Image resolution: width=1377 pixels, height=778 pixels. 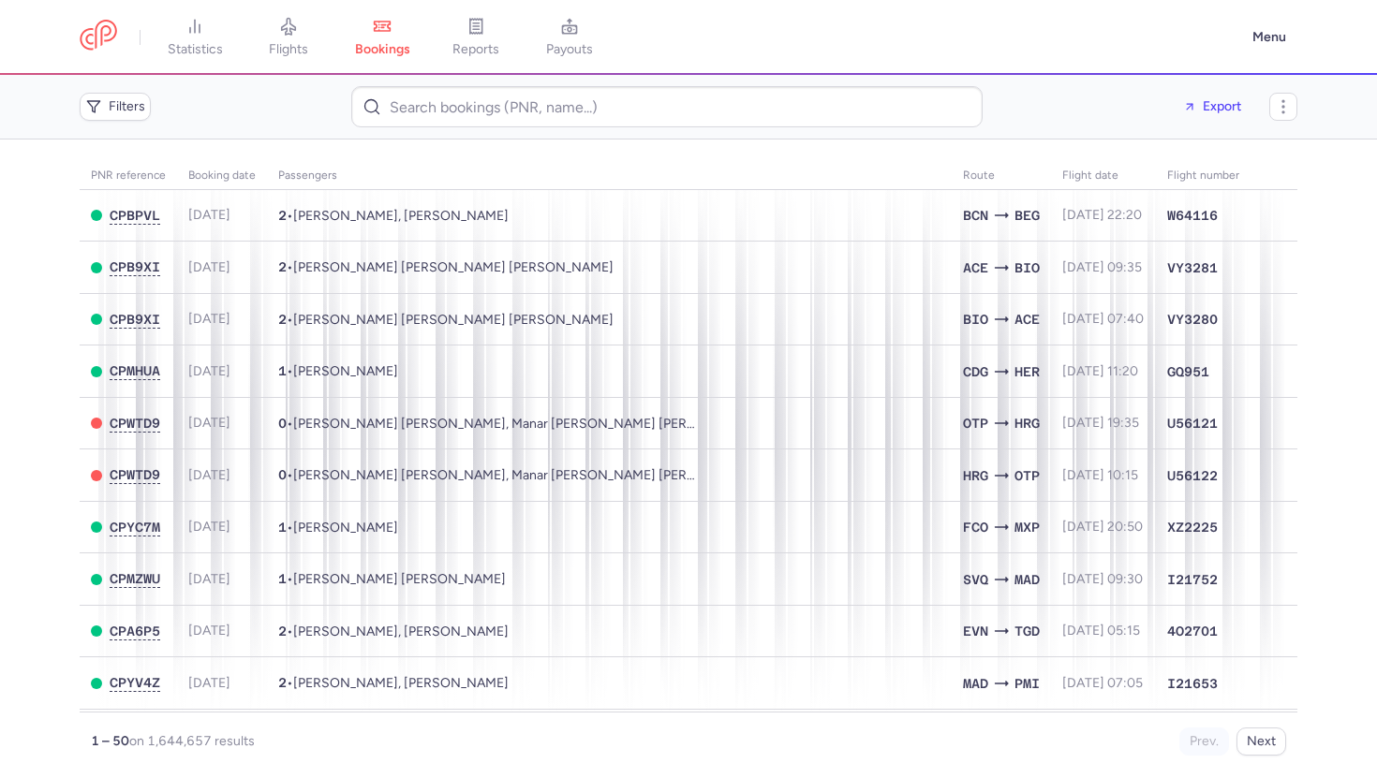 What do you see at coordinates (382, 50) in the screenshot?
I see `span: bookings` at bounding box center [382, 50].